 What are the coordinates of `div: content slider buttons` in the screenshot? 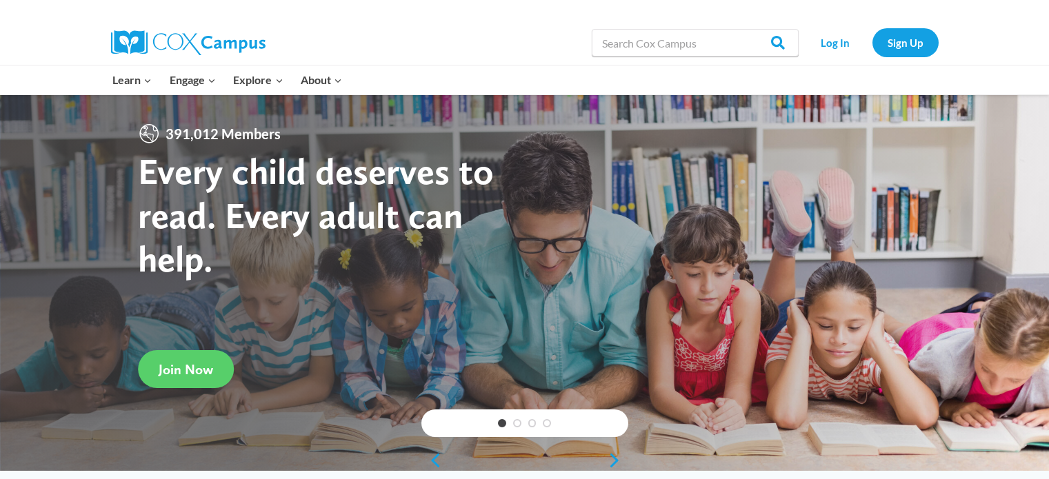 It's located at (525, 461).